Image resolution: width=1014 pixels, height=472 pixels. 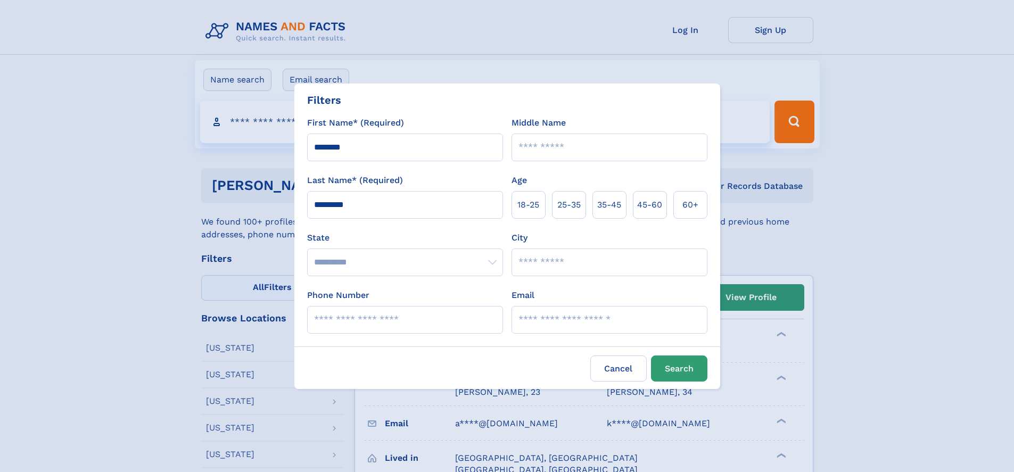 What do you see at coordinates (538, 123) in the screenshot?
I see `label: Middle Name` at bounding box center [538, 123].